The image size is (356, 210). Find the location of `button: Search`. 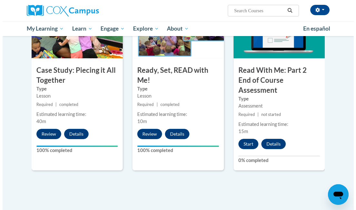

button: Search is located at coordinates (287, 11).